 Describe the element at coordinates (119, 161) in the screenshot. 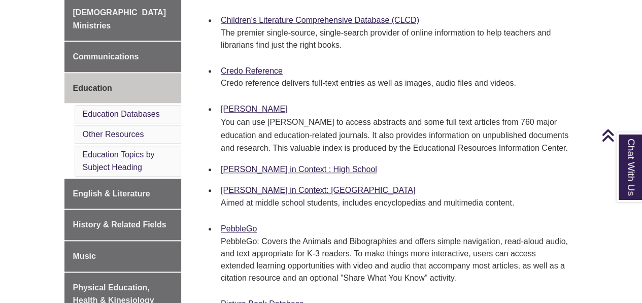

I see `a: Education Topics by Subject Heading` at that location.